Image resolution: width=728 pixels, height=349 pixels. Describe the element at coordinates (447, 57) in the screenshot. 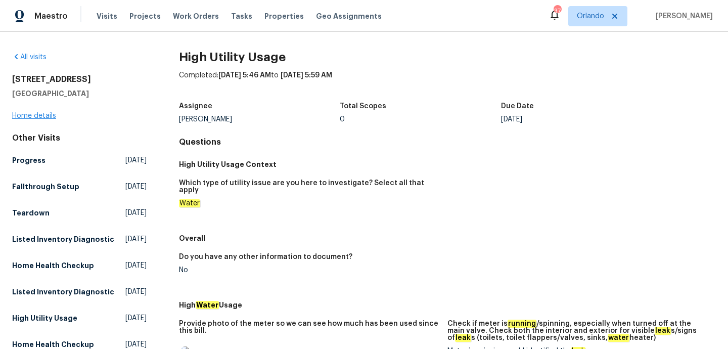

I see `h2: High Utility Usage` at that location.